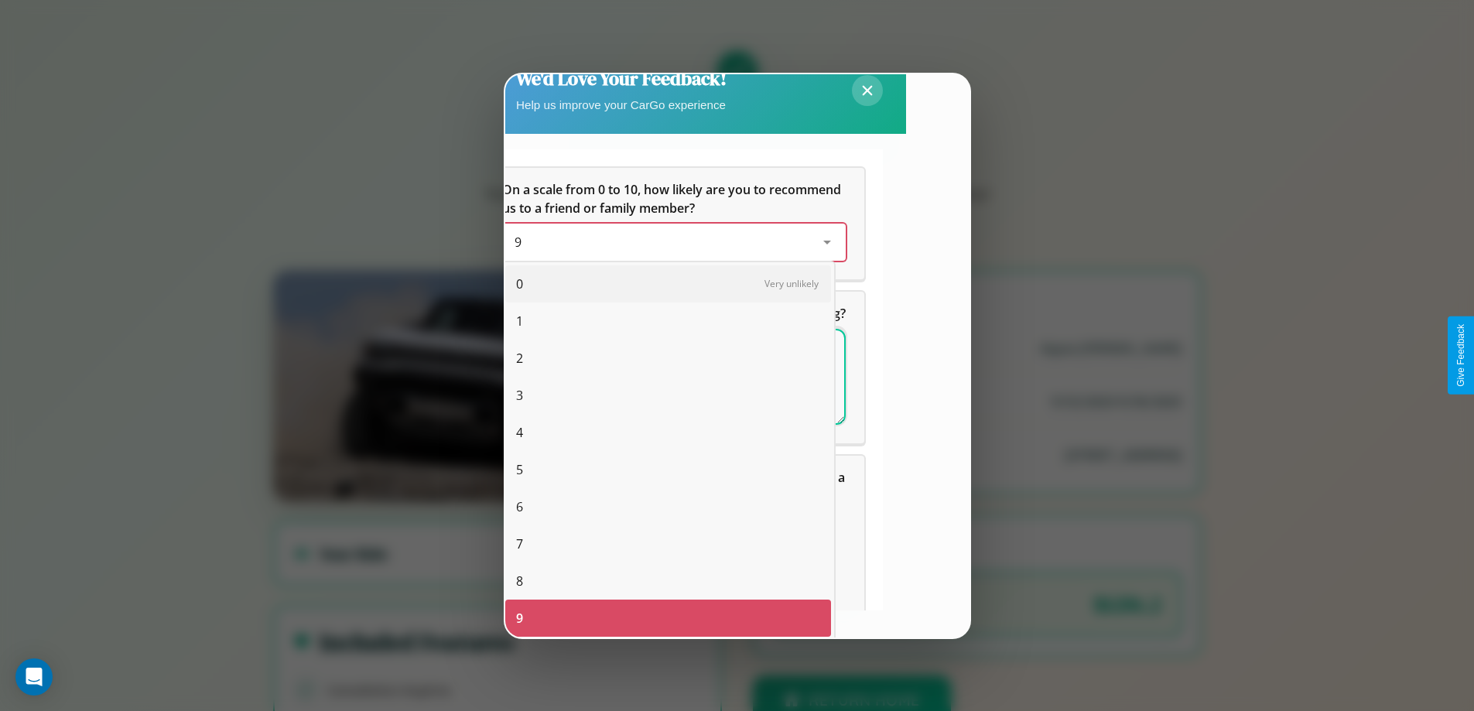 This screenshot has height=711, width=1474. What do you see at coordinates (34, 677) in the screenshot?
I see `div: Open Intercom Messenger` at bounding box center [34, 677].